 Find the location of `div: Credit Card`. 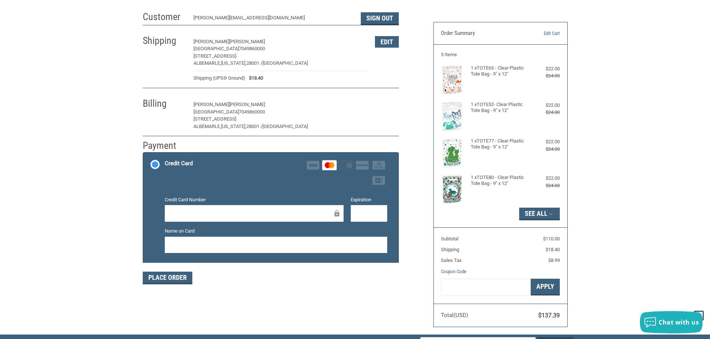

div: Credit Card is located at coordinates (179, 164).